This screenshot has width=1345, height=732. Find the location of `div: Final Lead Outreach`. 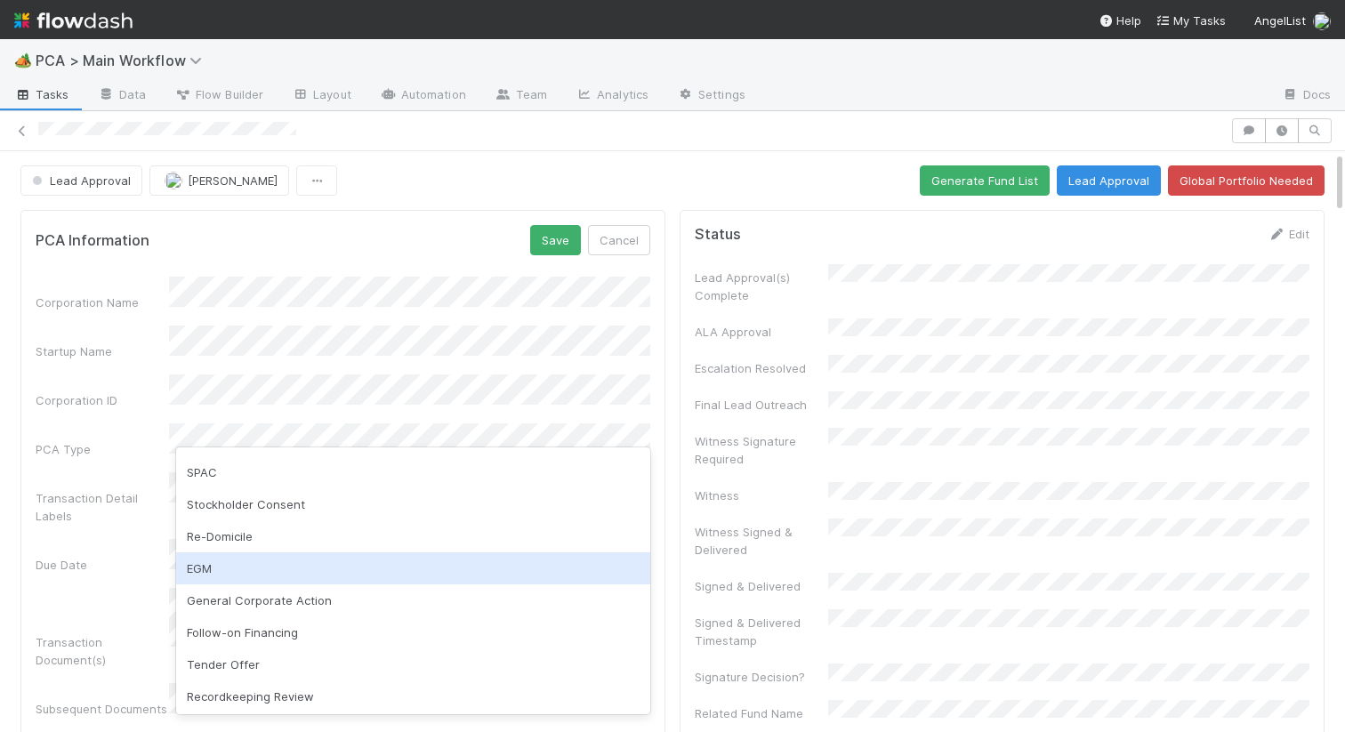

div: Final Lead Outreach is located at coordinates (761, 405).